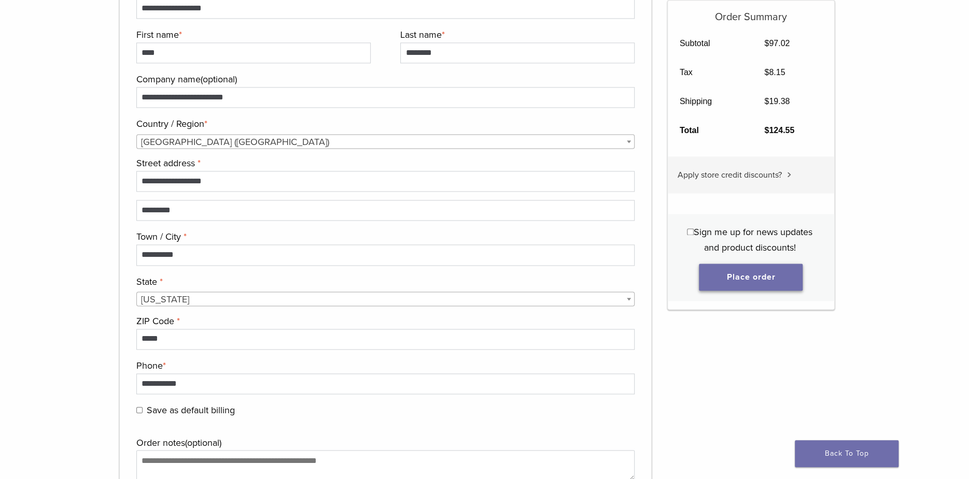  Describe the element at coordinates (384, 124) in the screenshot. I see `label: Country / Region` at that location.